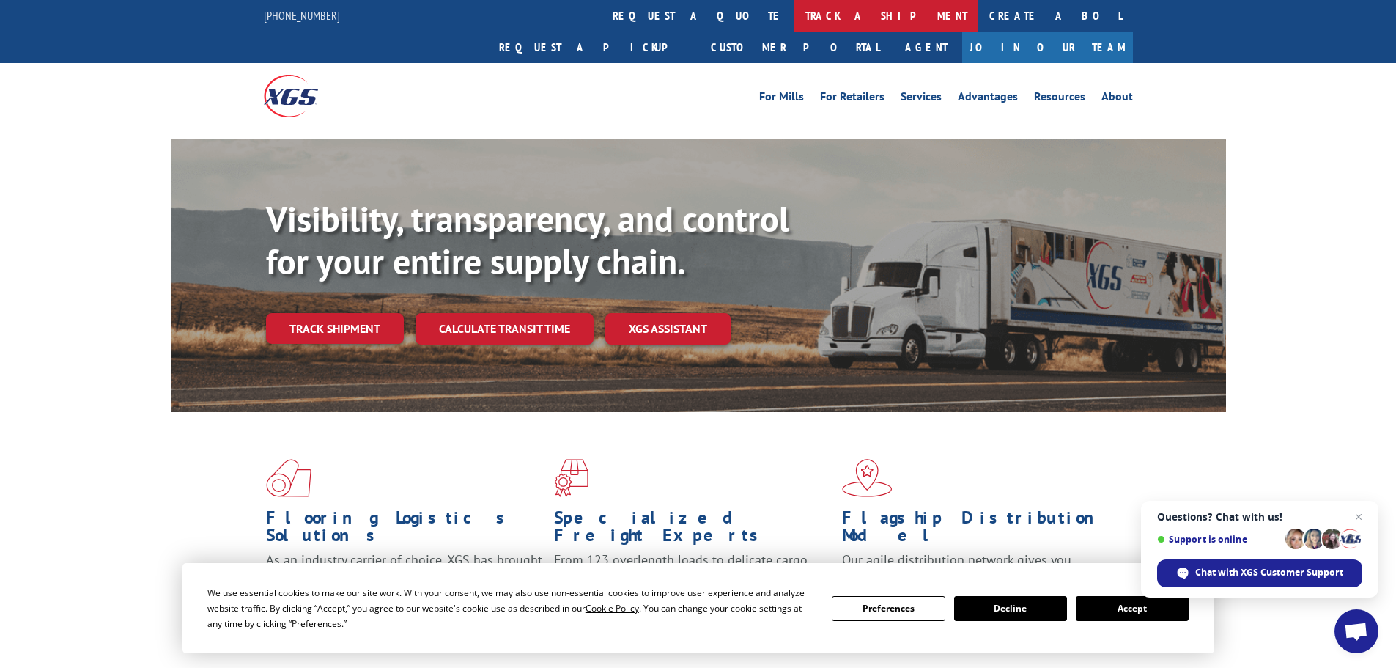 The width and height of the screenshot is (1396, 668). What do you see at coordinates (289, 478) in the screenshot?
I see `img: xgs-icon-total-supply-chain-intelligence-red` at bounding box center [289, 478].